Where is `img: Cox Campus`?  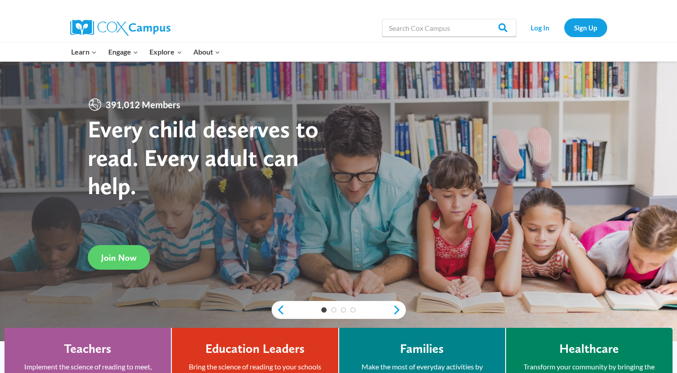
img: Cox Campus is located at coordinates (120, 28).